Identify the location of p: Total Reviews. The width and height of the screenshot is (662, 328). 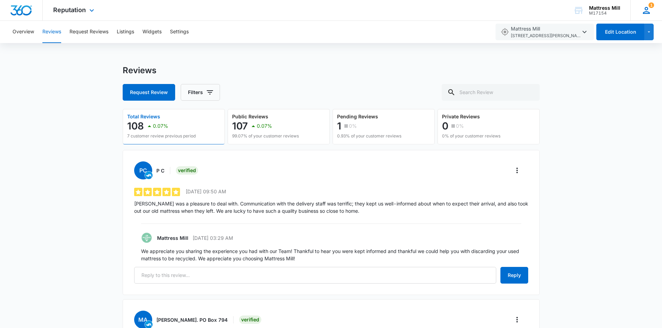
(161, 117).